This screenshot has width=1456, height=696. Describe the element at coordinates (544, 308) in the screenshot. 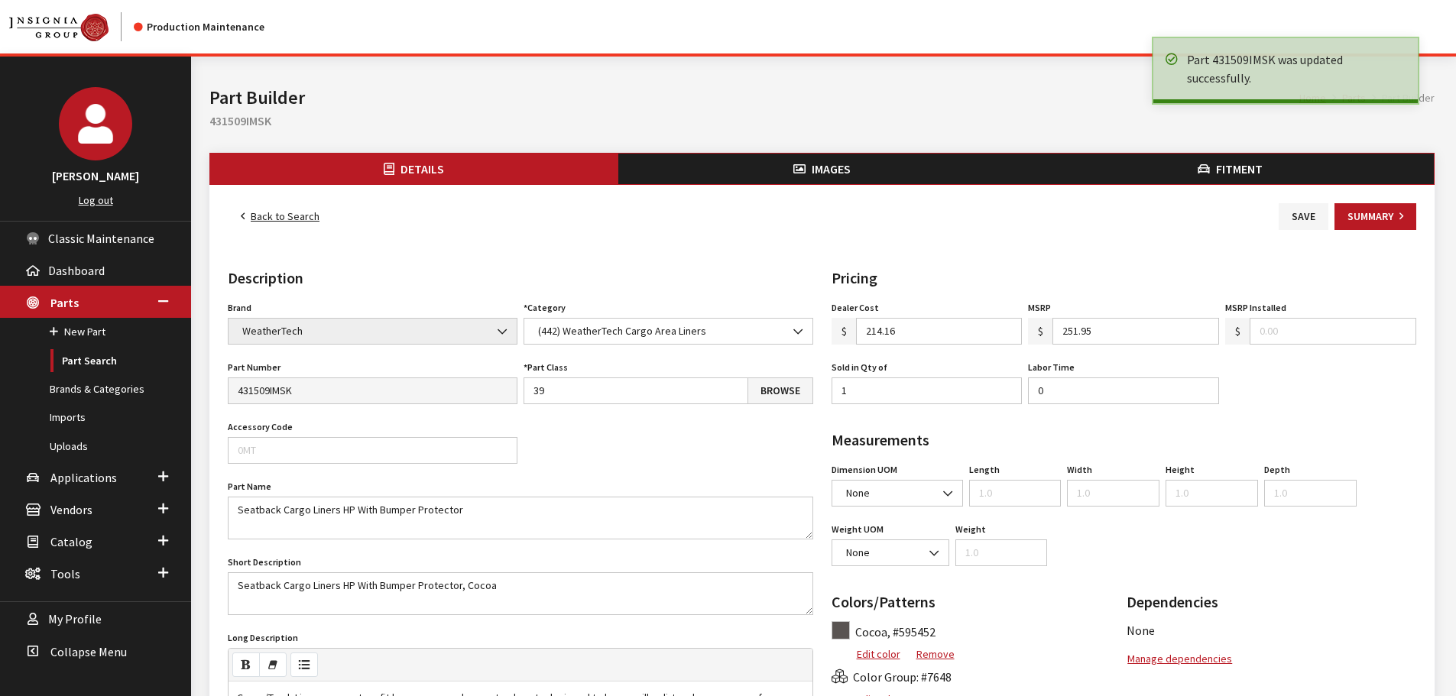

I see `label: Category` at that location.